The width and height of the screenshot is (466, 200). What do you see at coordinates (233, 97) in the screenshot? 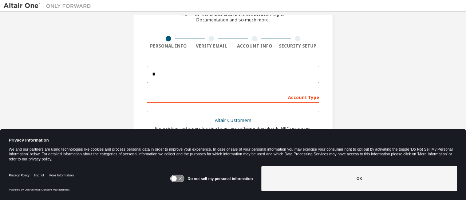
I see `div: Account Type` at bounding box center [233, 97].